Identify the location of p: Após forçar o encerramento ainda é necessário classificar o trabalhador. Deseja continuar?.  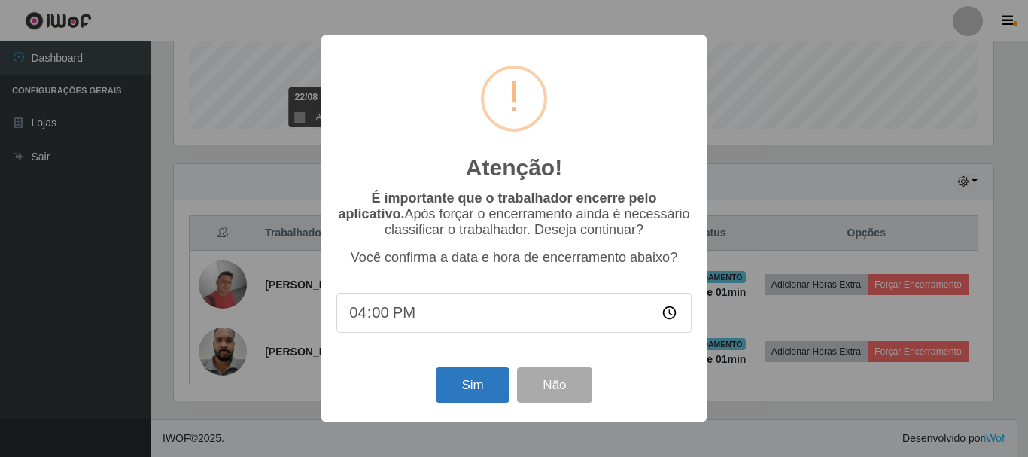
(514, 214).